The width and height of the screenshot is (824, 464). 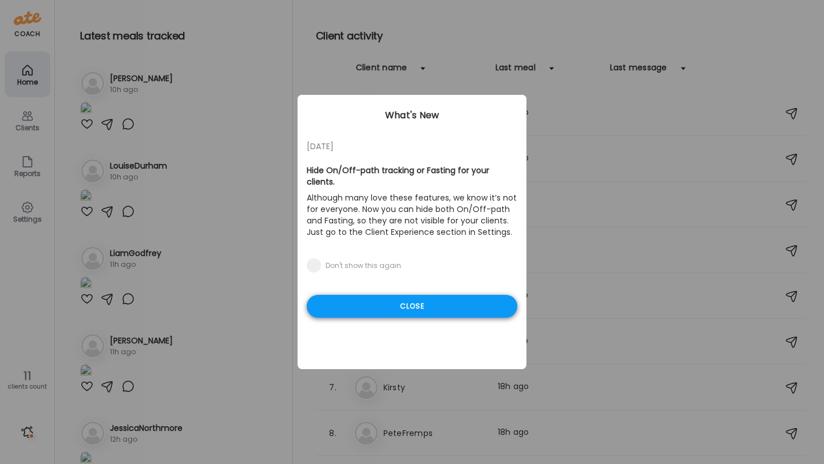 What do you see at coordinates (363, 266) in the screenshot?
I see `div: Don't show this again` at bounding box center [363, 266].